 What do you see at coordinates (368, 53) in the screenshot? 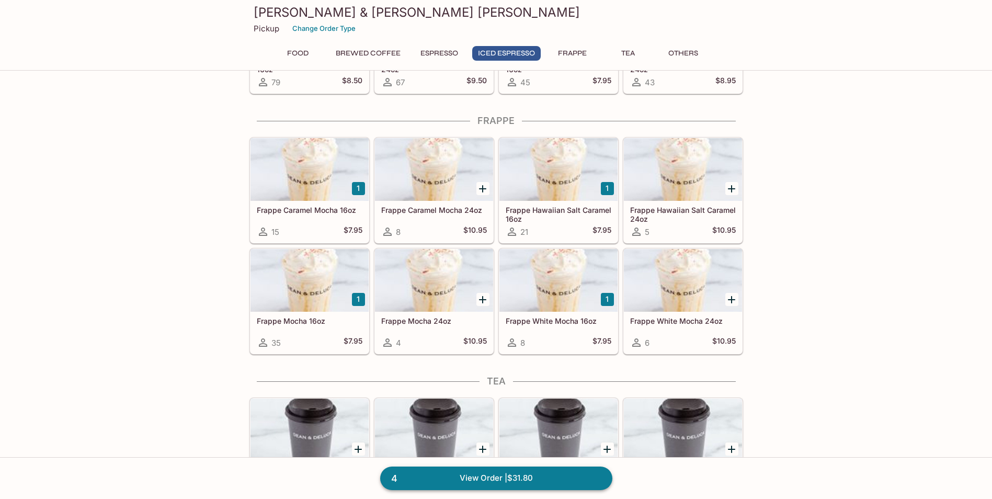
I see `button: Brewed Coffee` at bounding box center [368, 53].